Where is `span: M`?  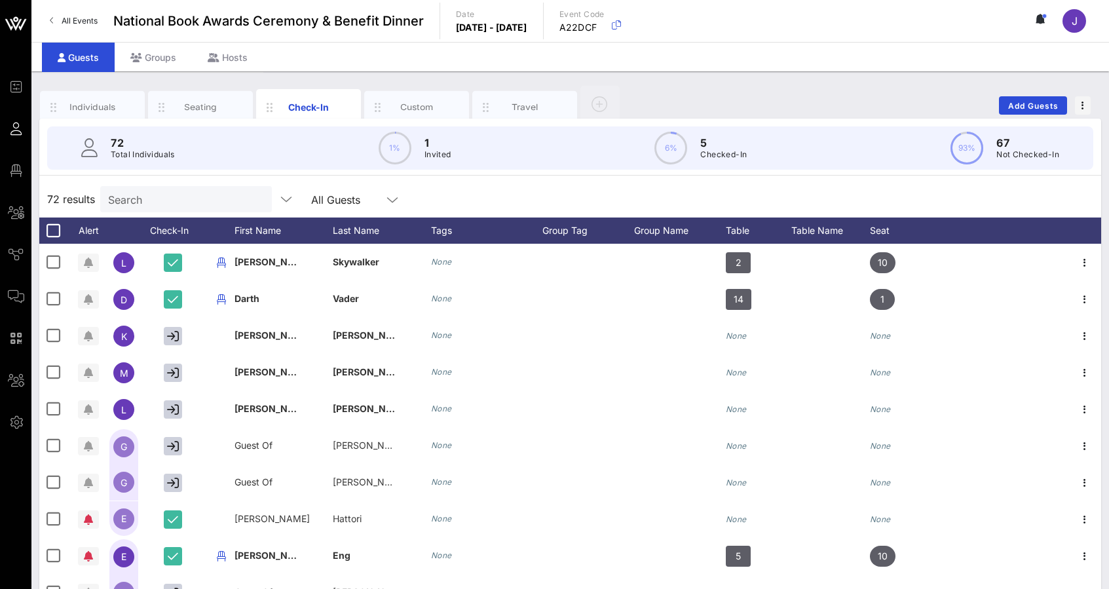
span: M is located at coordinates (124, 373).